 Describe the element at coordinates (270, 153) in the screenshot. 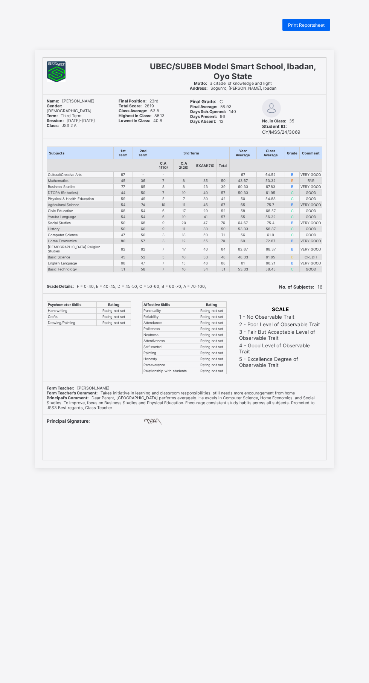

I see `th: Class Average` at that location.